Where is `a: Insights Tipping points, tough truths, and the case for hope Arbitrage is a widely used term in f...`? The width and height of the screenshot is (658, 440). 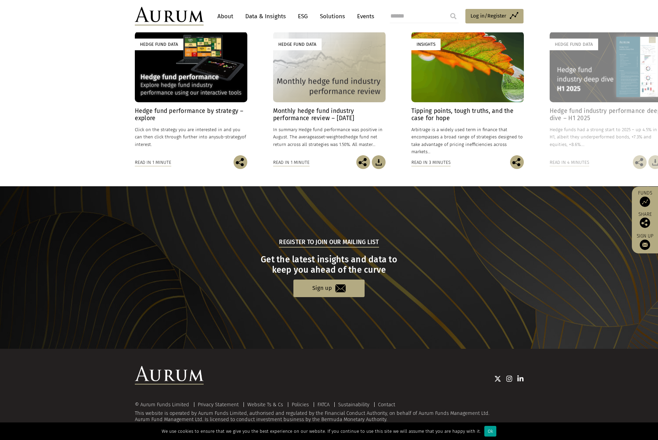 a: Insights Tipping points, tough truths, and the case for hope Arbitrage is a widely used term in f... is located at coordinates (468, 93).